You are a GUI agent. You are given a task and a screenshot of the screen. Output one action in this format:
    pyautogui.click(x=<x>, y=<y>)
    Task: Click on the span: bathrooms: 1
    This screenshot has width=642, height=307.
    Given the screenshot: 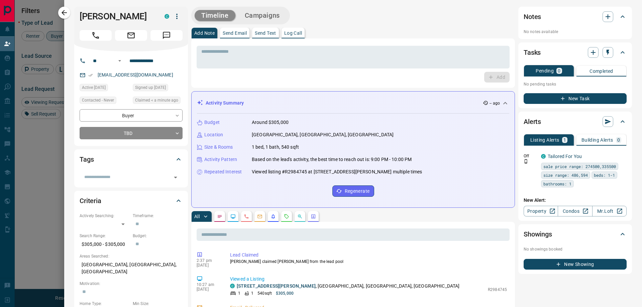 What is the action you would take?
    pyautogui.click(x=557, y=184)
    